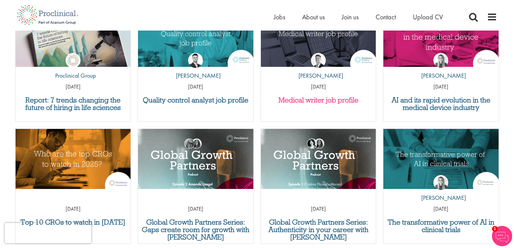 This screenshot has height=248, width=514. I want to click on img: Medical writer job profile, so click(319, 37).